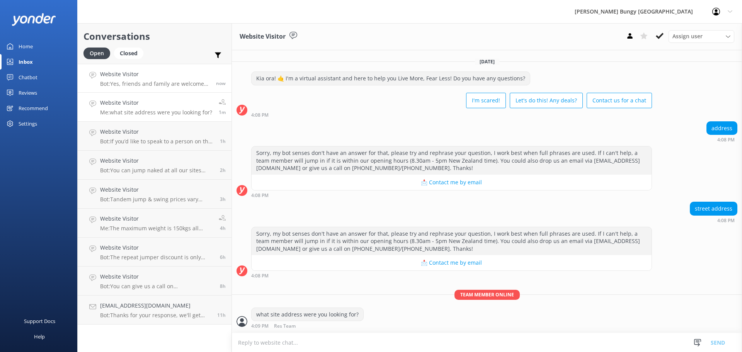 This screenshot has height=352, width=742. I want to click on p: Me: The maximum weight is 150kgs all together., so click(157, 229).